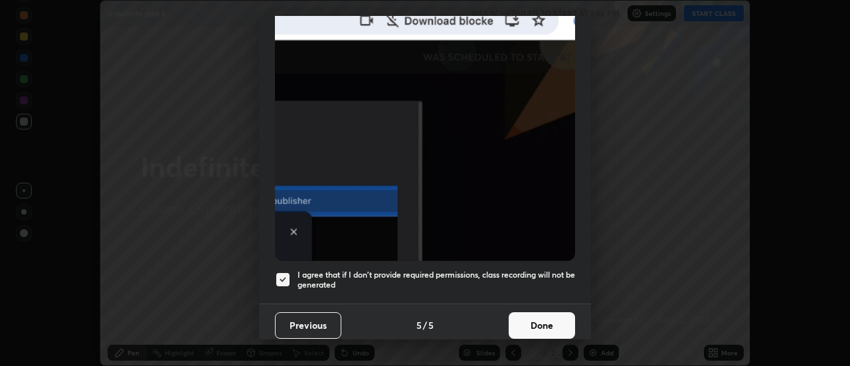 The image size is (850, 366). Describe the element at coordinates (308, 326) in the screenshot. I see `button: Previous` at that location.